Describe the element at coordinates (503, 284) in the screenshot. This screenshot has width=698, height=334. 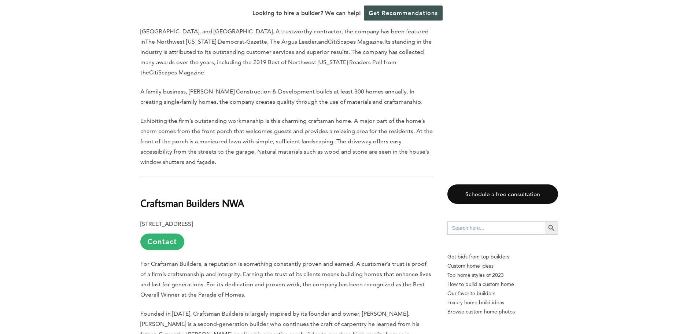
I see `p: How to build a custom home` at that location.